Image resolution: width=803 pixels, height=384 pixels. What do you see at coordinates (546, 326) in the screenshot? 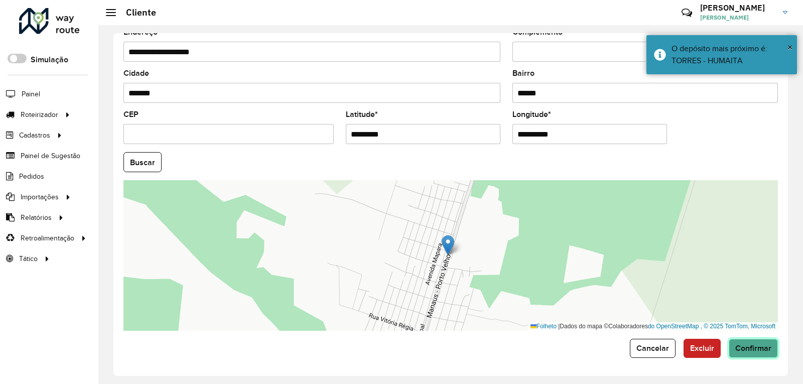
I see `font: Folheto` at bounding box center [546, 326].